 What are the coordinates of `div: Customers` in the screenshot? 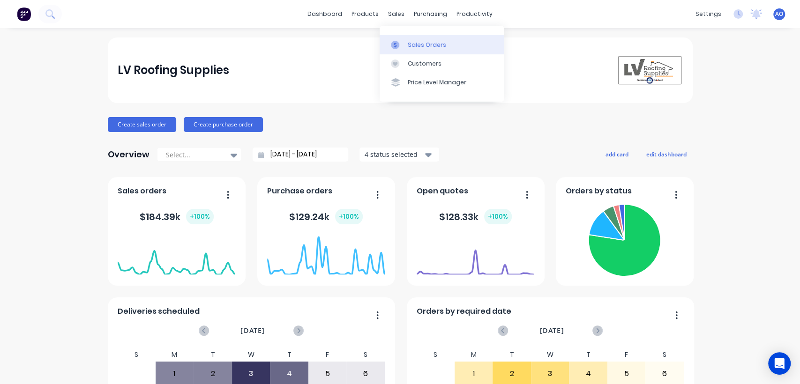 It's located at (425, 64).